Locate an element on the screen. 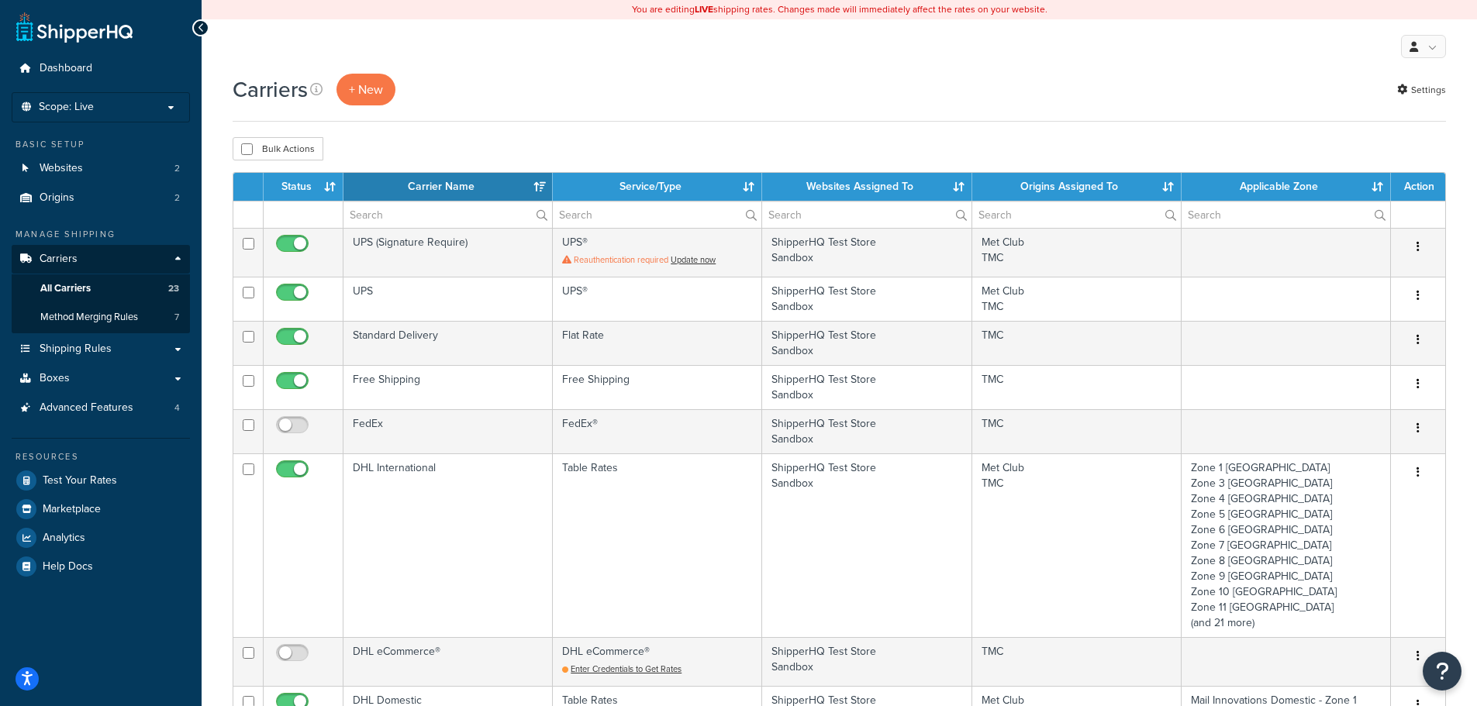  span: Carriers is located at coordinates (58, 259).